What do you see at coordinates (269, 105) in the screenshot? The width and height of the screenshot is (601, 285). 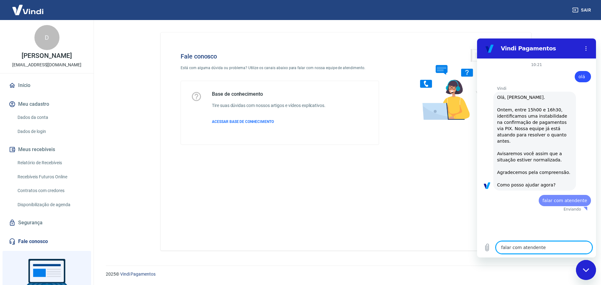 I see `h6: Tire suas dúvidas com nossos artigos e vídeos explicativos.` at bounding box center [269, 105].